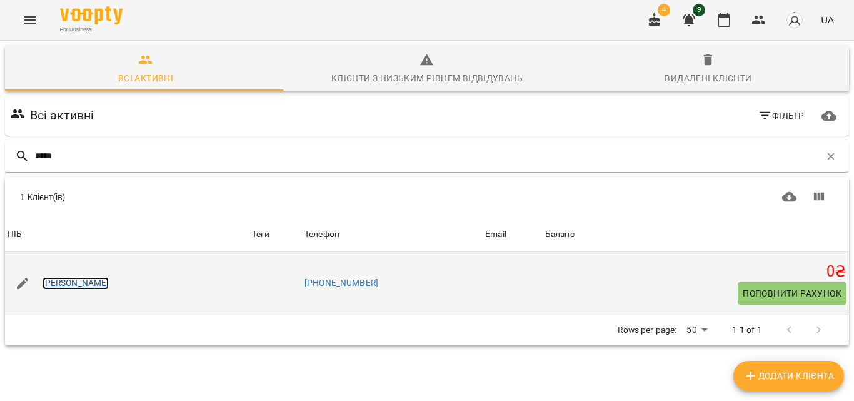 The height and width of the screenshot is (401, 854). I want to click on span: For Business, so click(91, 29).